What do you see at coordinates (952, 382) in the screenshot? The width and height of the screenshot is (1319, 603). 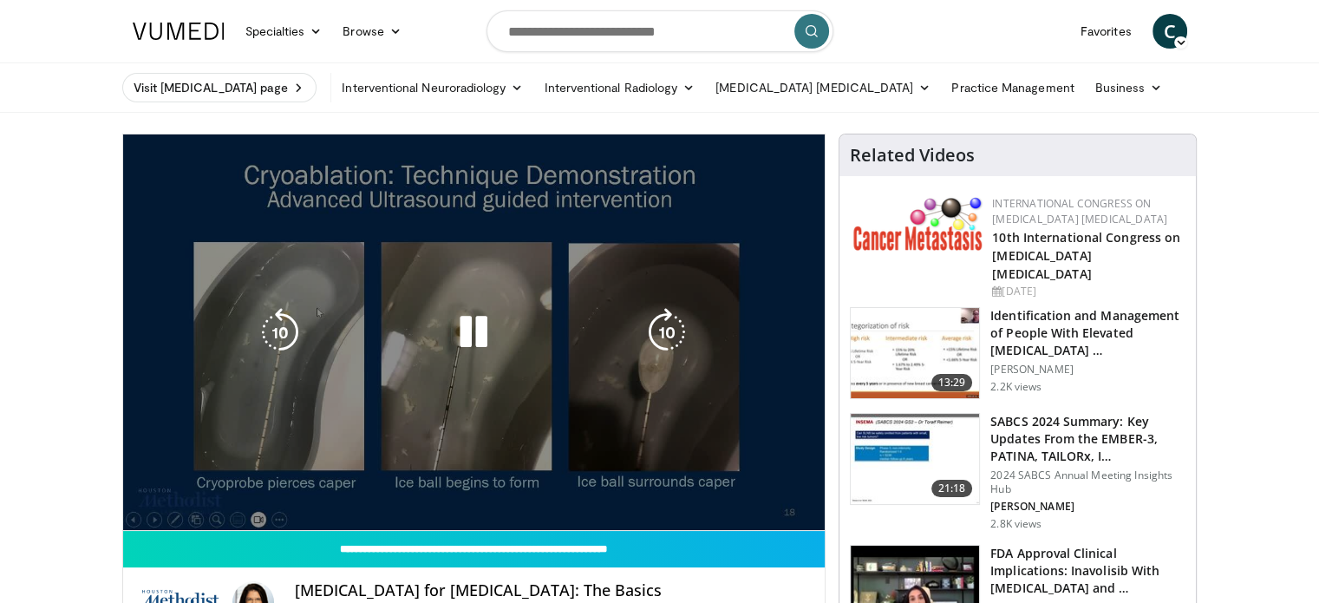 I see `span: 13:29` at bounding box center [952, 382].